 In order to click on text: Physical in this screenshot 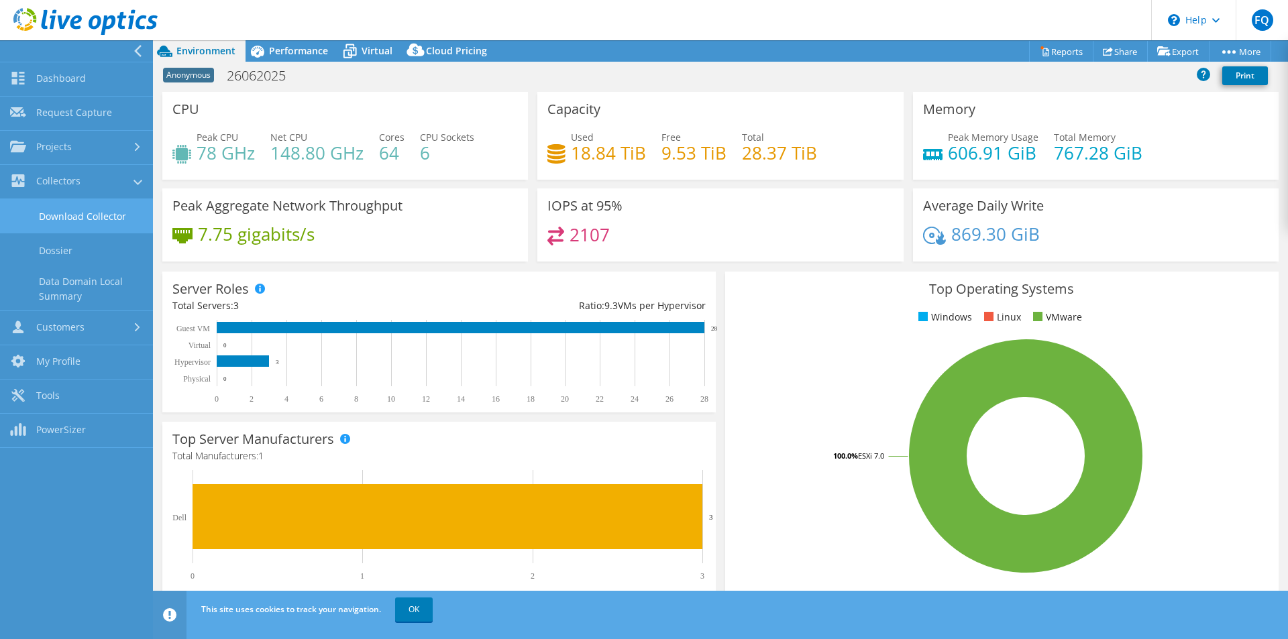, I will do `click(197, 379)`.